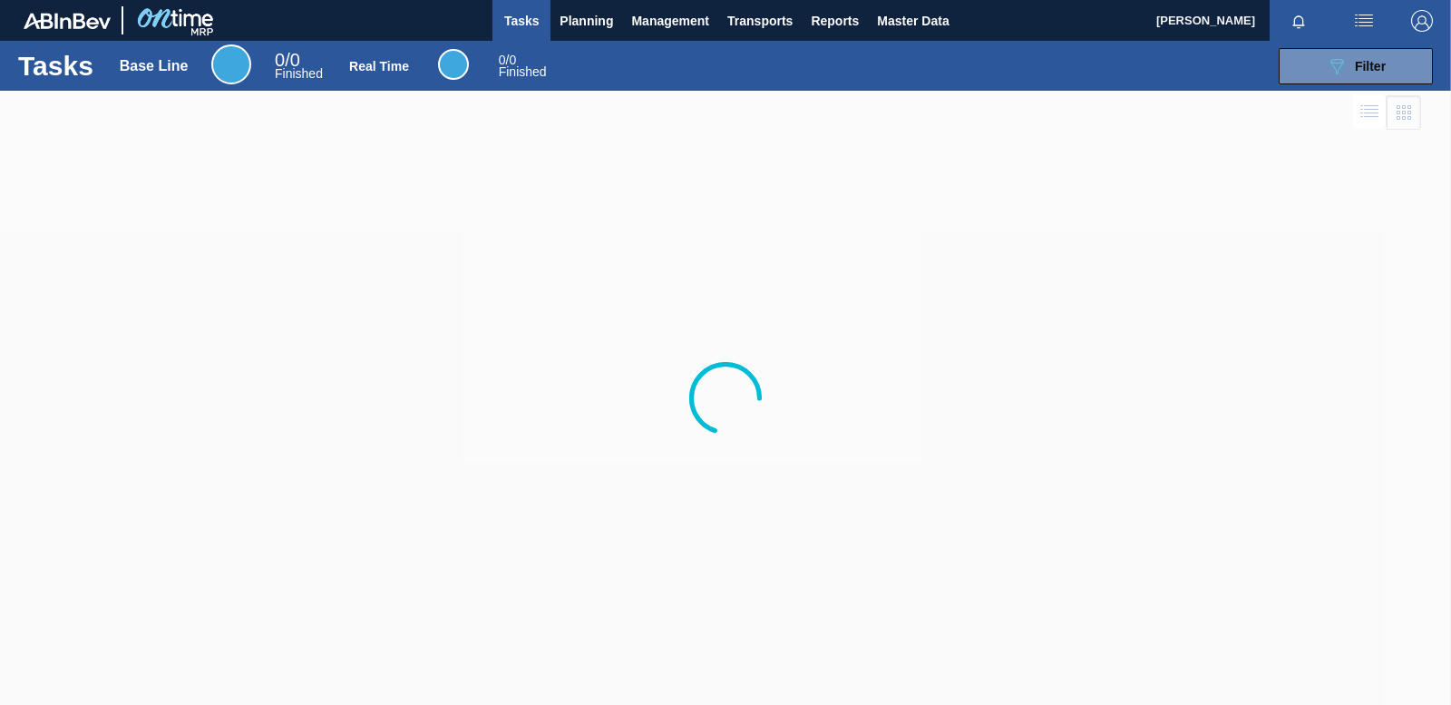 This screenshot has height=705, width=1451. I want to click on img: TNhmsLtSVTkK8tSr43FrP2fwEKptu5GPRR3wAAAABJRU5ErkJggg==, so click(67, 21).